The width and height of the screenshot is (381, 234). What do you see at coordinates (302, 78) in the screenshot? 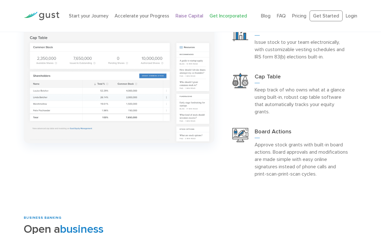
I see `h3: Cap Table` at bounding box center [302, 78].